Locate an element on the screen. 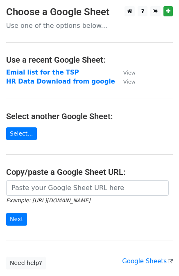 This screenshot has width=179, height=276. h4: Select another Google Sheet: is located at coordinates (89, 116).